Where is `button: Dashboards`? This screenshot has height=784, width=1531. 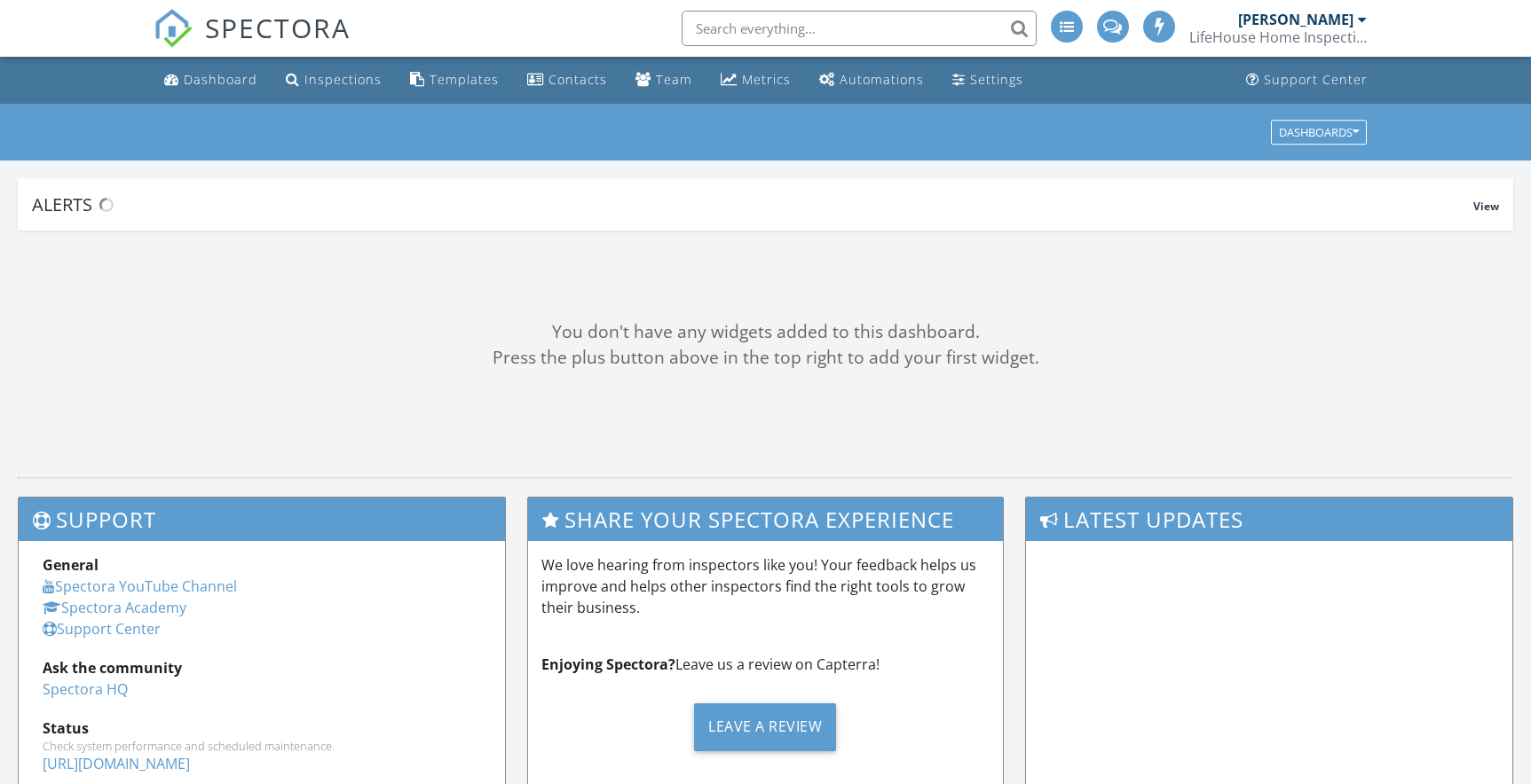
button: Dashboards is located at coordinates (1319, 132).